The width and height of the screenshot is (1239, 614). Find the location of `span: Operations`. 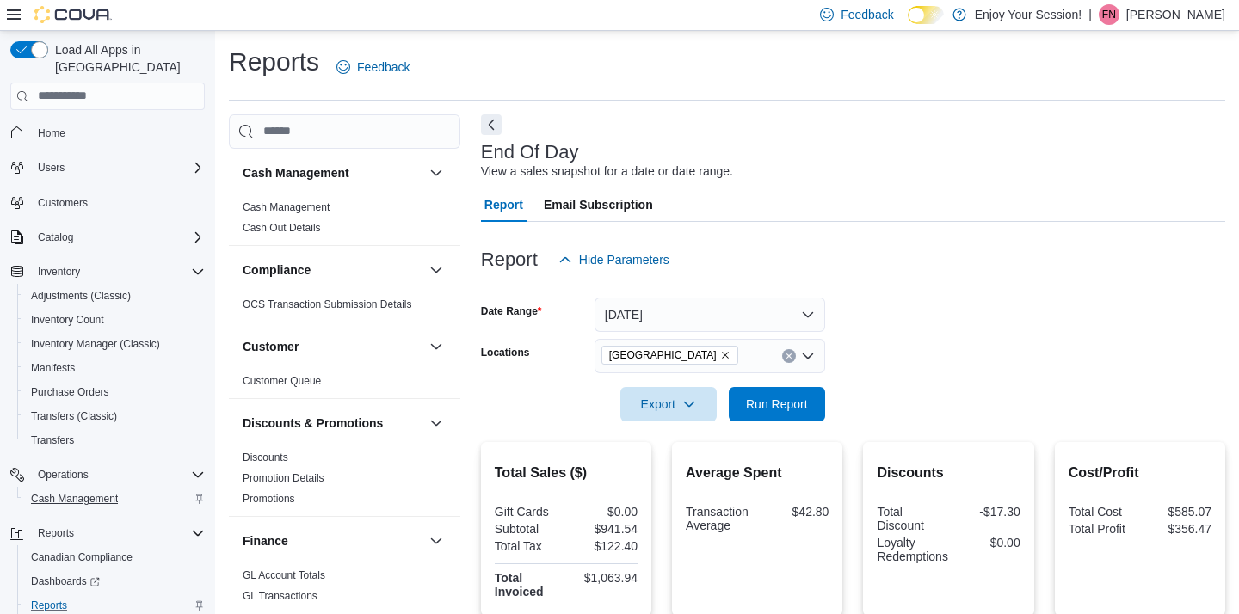

span: Operations is located at coordinates (118, 475).